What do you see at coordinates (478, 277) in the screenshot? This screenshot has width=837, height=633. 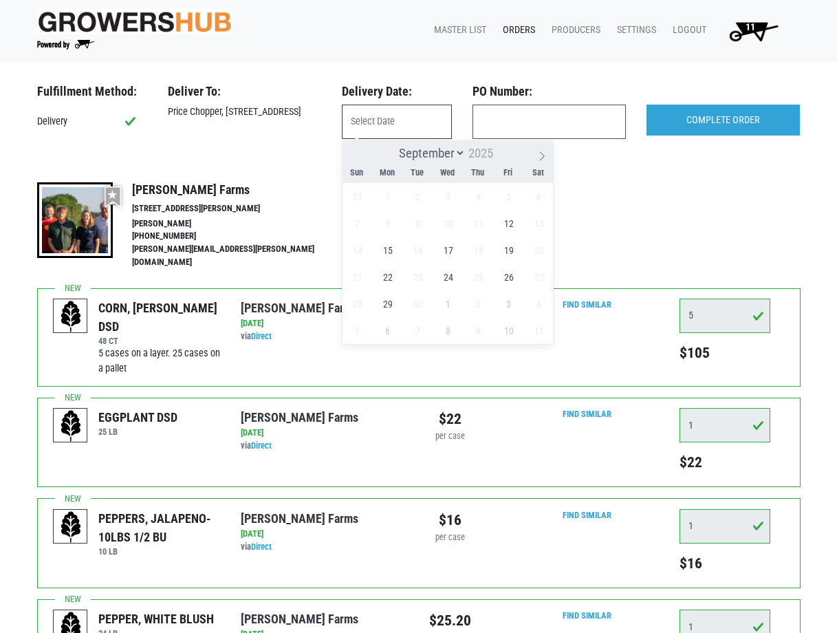 I see `span: September 25, 2025` at bounding box center [478, 277].